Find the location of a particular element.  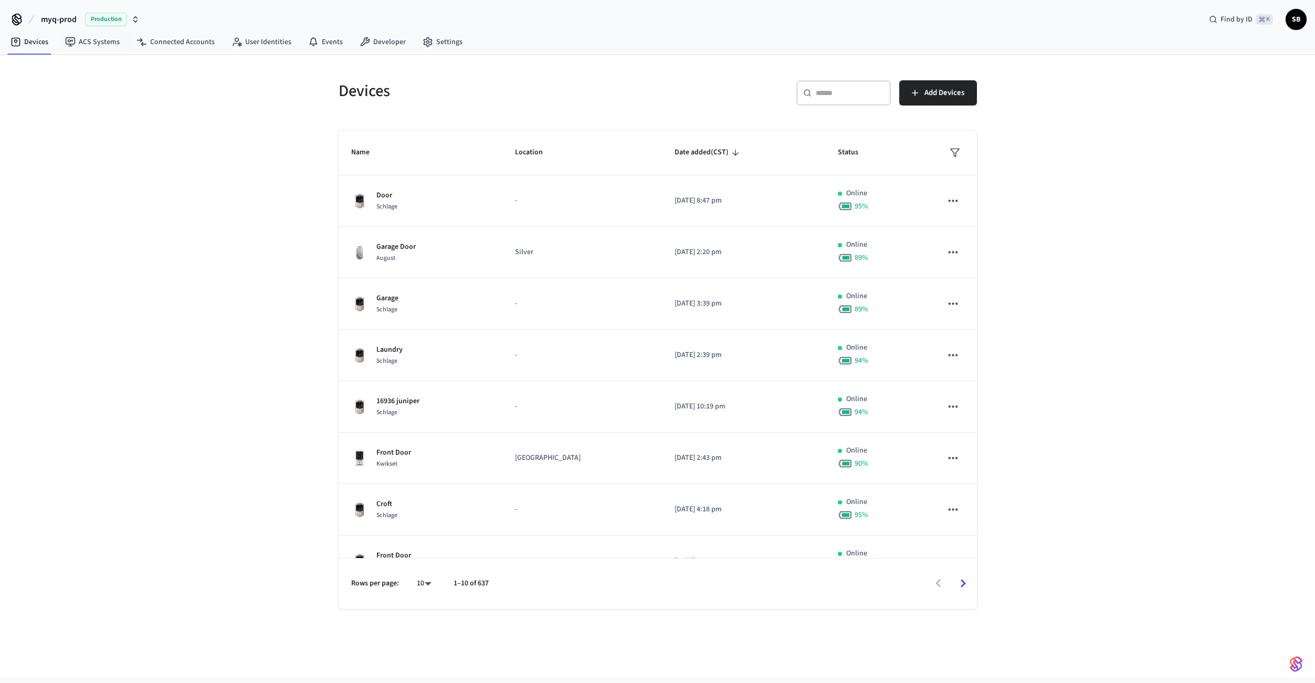

p: 16936 juniper is located at coordinates (398, 401).